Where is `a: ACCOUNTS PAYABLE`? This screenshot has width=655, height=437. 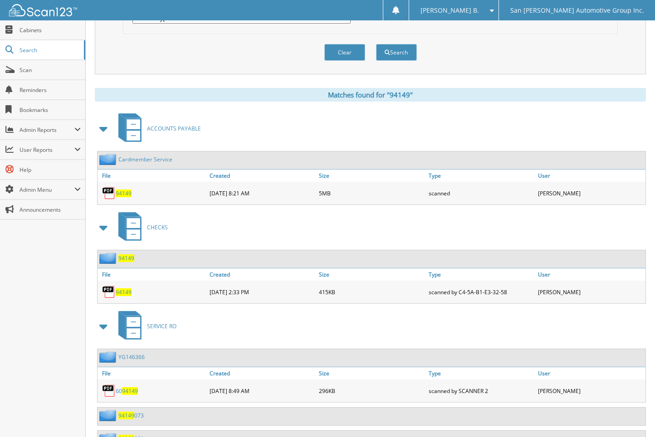
a: ACCOUNTS PAYABLE is located at coordinates (157, 128).